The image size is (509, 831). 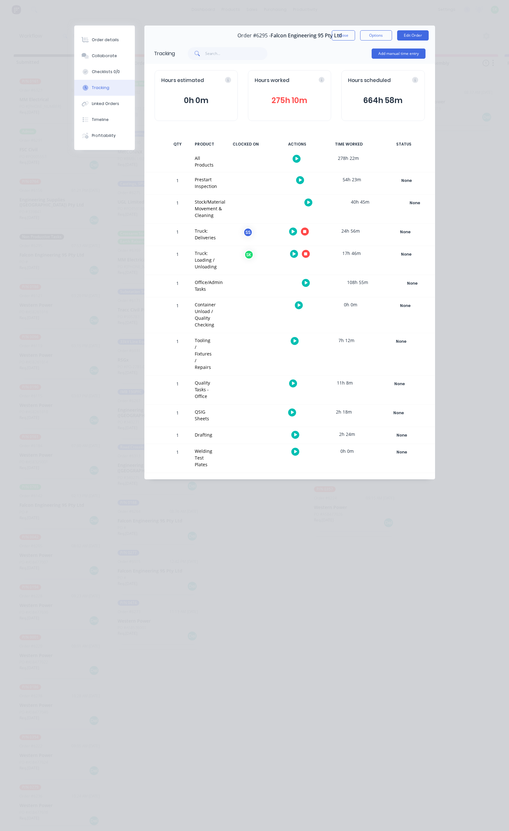 What do you see at coordinates (383, 100) in the screenshot?
I see `button: 664h 58m` at bounding box center [383, 100].